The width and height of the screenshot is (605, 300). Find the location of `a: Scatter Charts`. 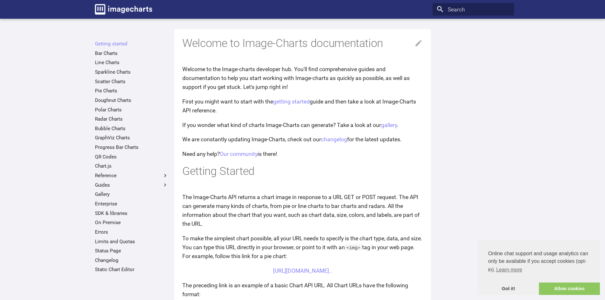

a: Scatter Charts is located at coordinates (131, 82).